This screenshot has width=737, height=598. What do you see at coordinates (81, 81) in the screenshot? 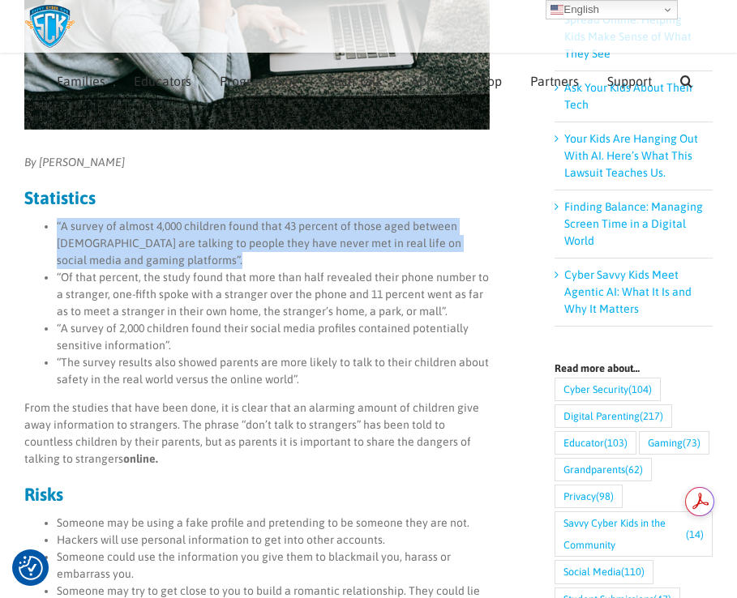
I see `span: Families` at bounding box center [81, 81].